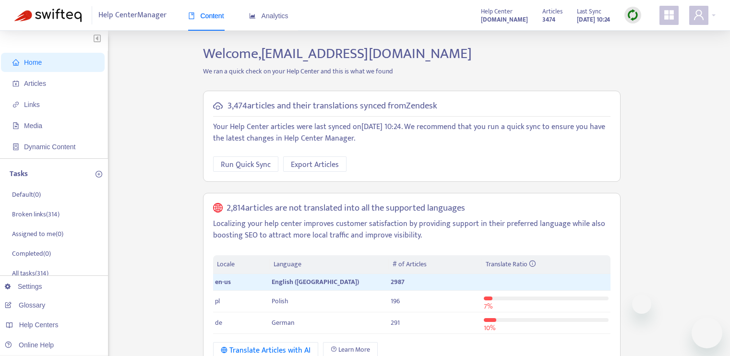  I want to click on button: Run Quick Sync, so click(246, 164).